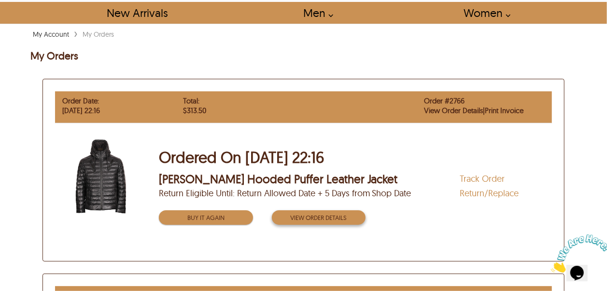 This screenshot has width=607, height=291. What do you see at coordinates (504, 110) in the screenshot?
I see `a: Print Invoice` at bounding box center [504, 110].